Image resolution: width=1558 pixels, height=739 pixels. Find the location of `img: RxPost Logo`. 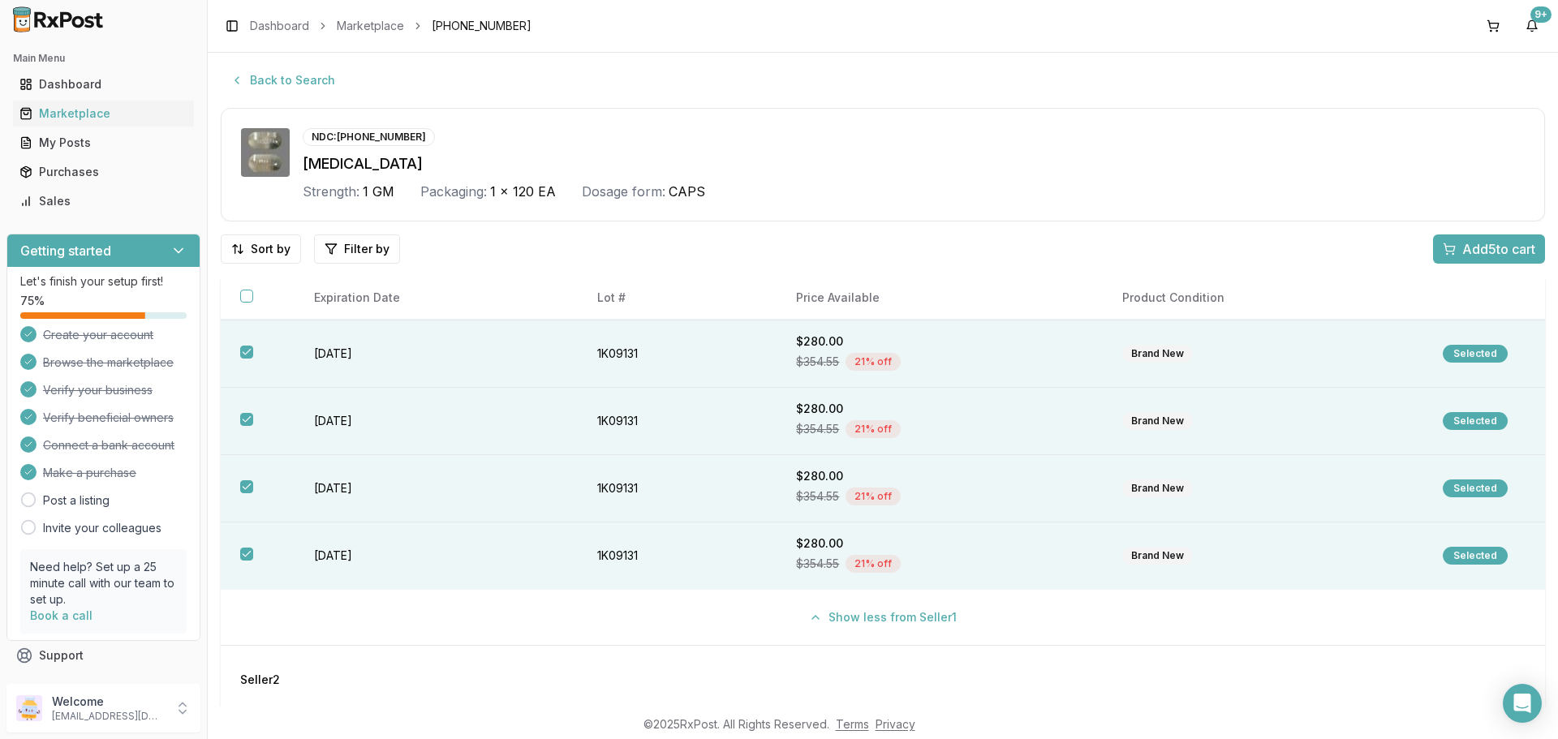

img: RxPost Logo is located at coordinates (58, 19).